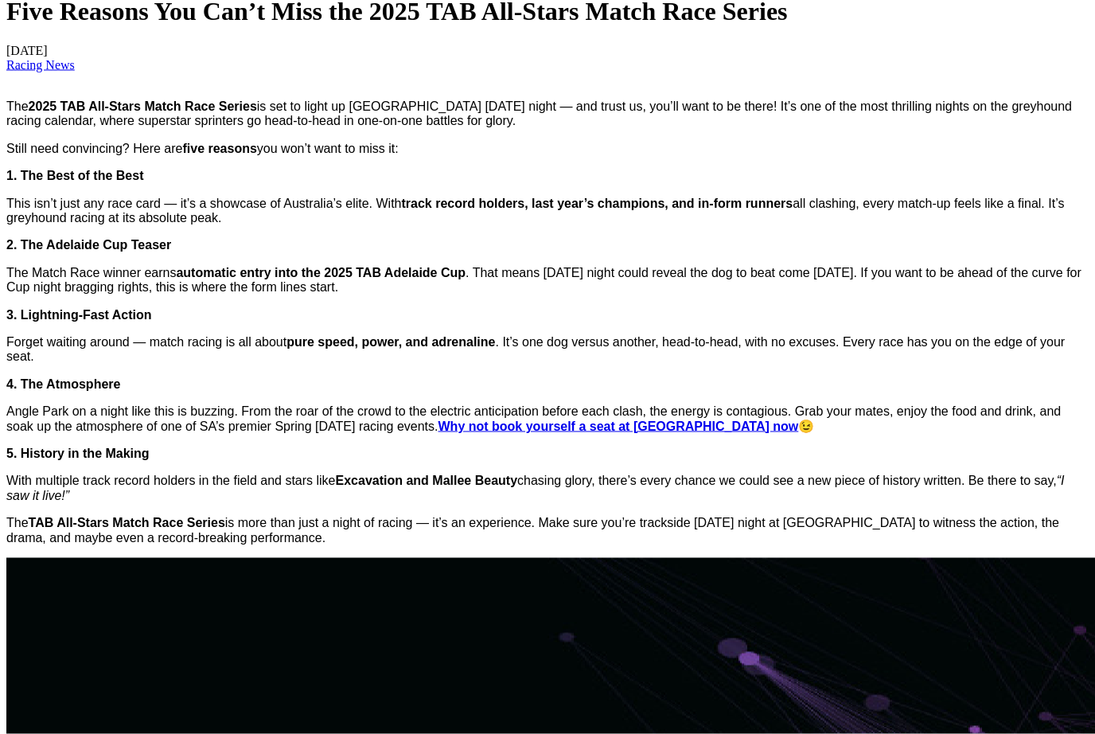 Image resolution: width=1095 pixels, height=734 pixels. What do you see at coordinates (536, 487) in the screenshot?
I see `span: With multiple track record holders in the field and stars like chasing glory, there’s every chanc...` at bounding box center [536, 487].